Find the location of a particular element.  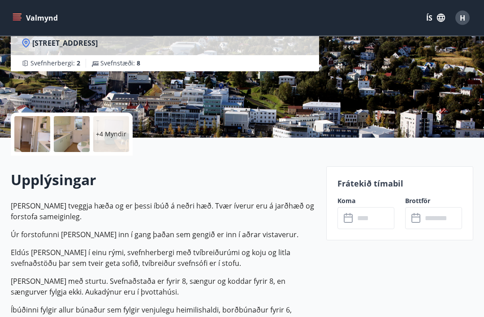

span: Svefnherbergi : is located at coordinates (55, 64).